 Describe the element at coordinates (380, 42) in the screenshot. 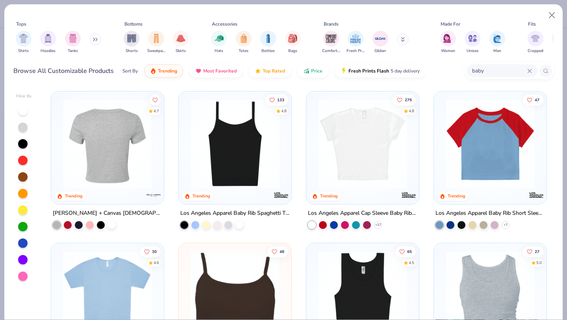

I see `div: filter for Gildan` at that location.